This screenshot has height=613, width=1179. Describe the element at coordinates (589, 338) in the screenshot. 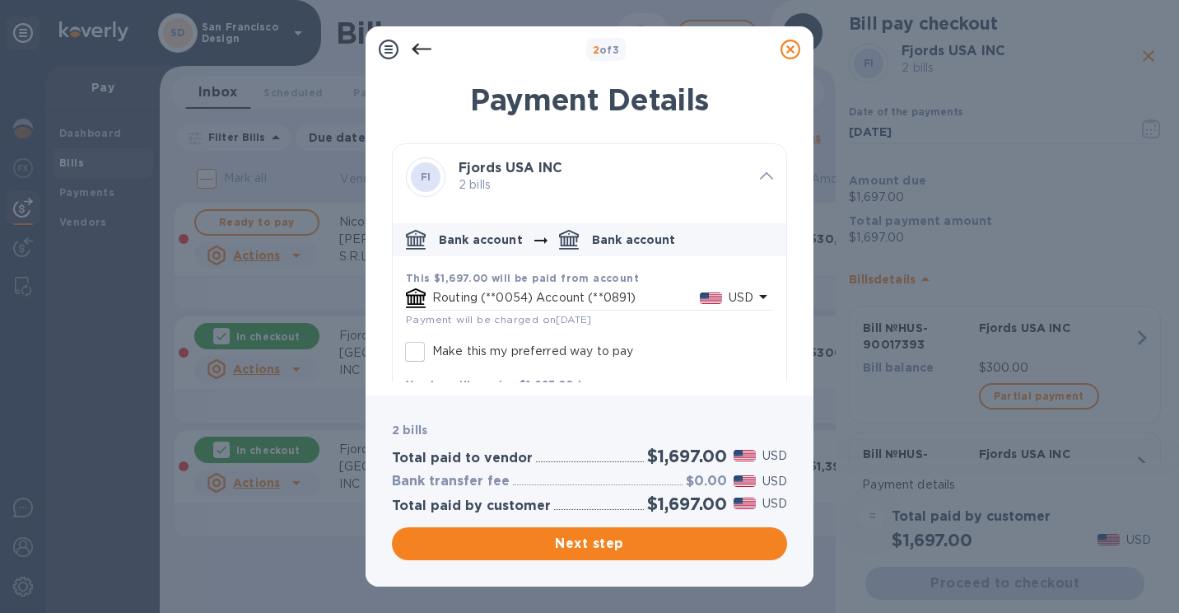

I see `div: default-method` at that location.